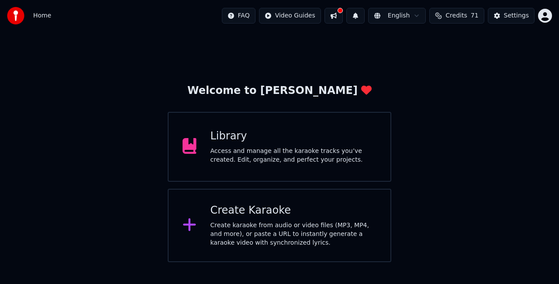  Describe the element at coordinates (511, 16) in the screenshot. I see `button: Settings` at that location.